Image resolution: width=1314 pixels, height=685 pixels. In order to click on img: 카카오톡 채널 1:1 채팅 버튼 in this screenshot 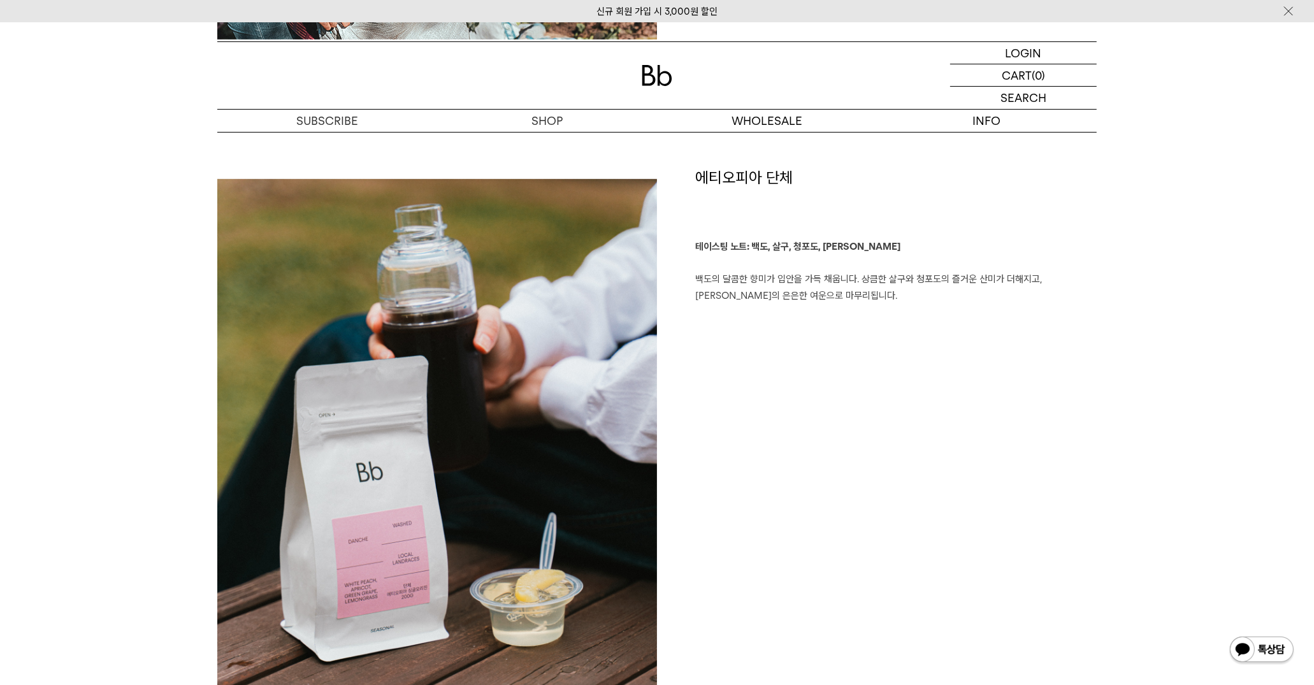, I will do `click(1262, 651)`.